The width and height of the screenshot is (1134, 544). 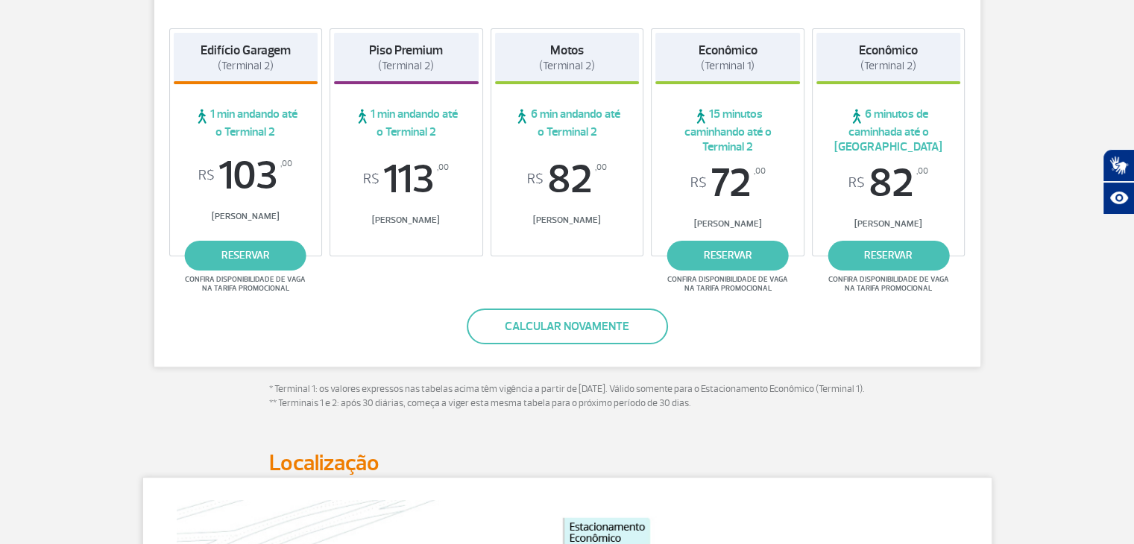 I want to click on span: 15 minutos caminhando até o Terminal 2, so click(x=728, y=131).